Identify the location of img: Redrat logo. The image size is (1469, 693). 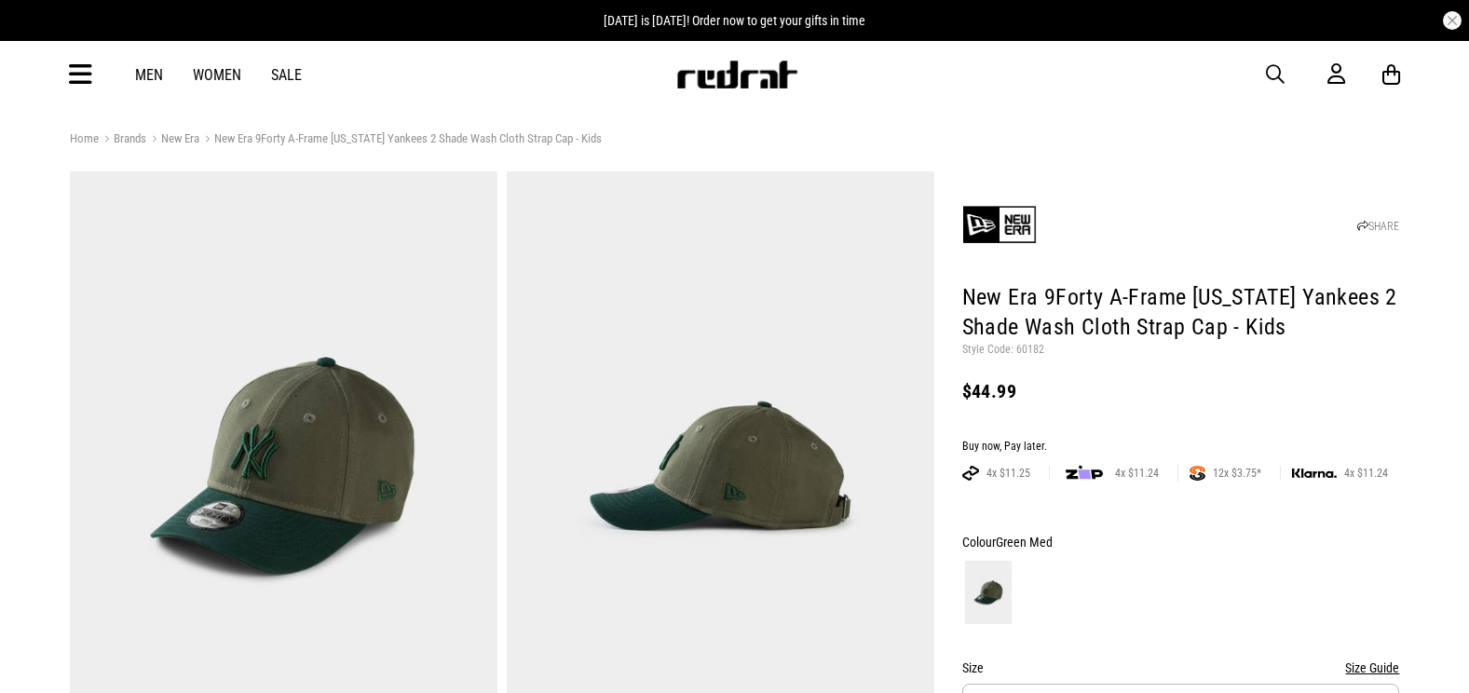
(737, 75).